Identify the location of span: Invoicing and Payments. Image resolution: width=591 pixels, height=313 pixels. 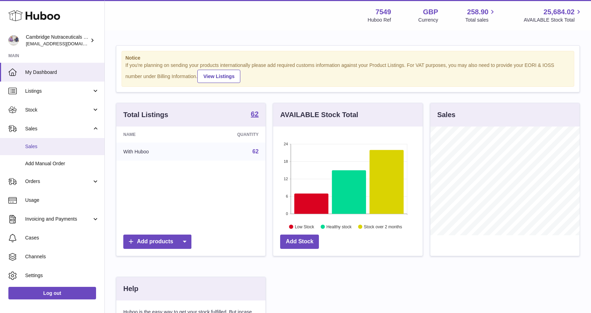
(58, 219).